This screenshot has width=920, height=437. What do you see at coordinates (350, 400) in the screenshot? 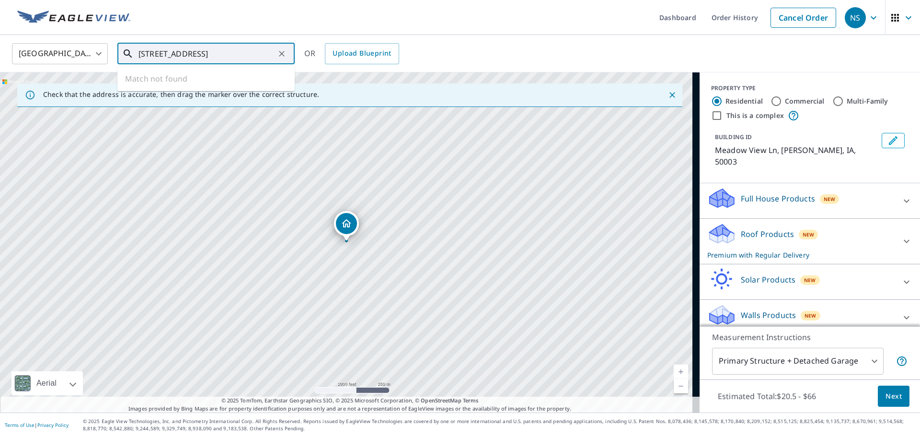
I see `span: © 2025 TomTom, Earthstar Geographics SIO, © 2025 Microsoft Corporation, ©` at bounding box center [350, 400].